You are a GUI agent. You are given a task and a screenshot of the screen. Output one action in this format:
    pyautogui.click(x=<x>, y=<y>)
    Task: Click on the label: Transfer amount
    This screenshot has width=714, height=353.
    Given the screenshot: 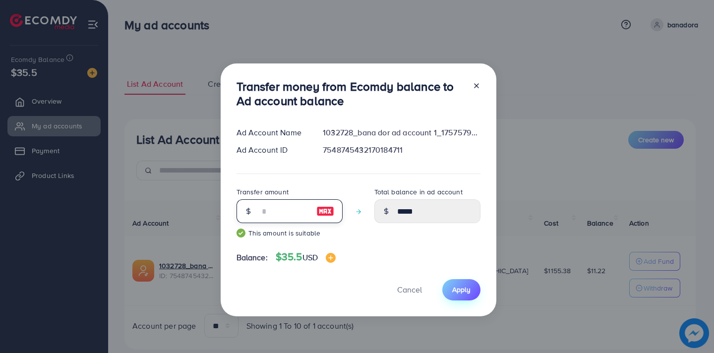 What is the action you would take?
    pyautogui.click(x=262, y=192)
    